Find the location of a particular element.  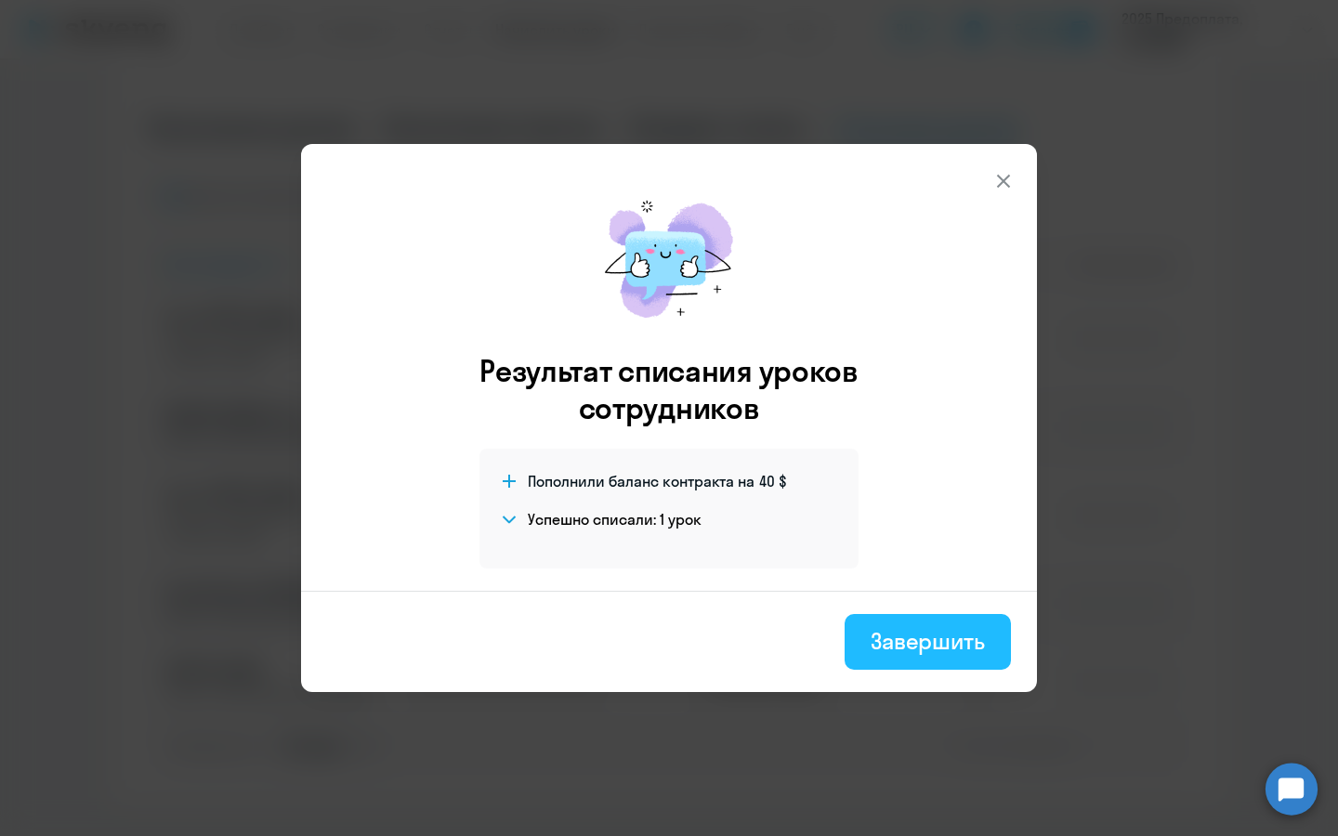

h3: Результат списания уроков сотрудников is located at coordinates (669, 389).